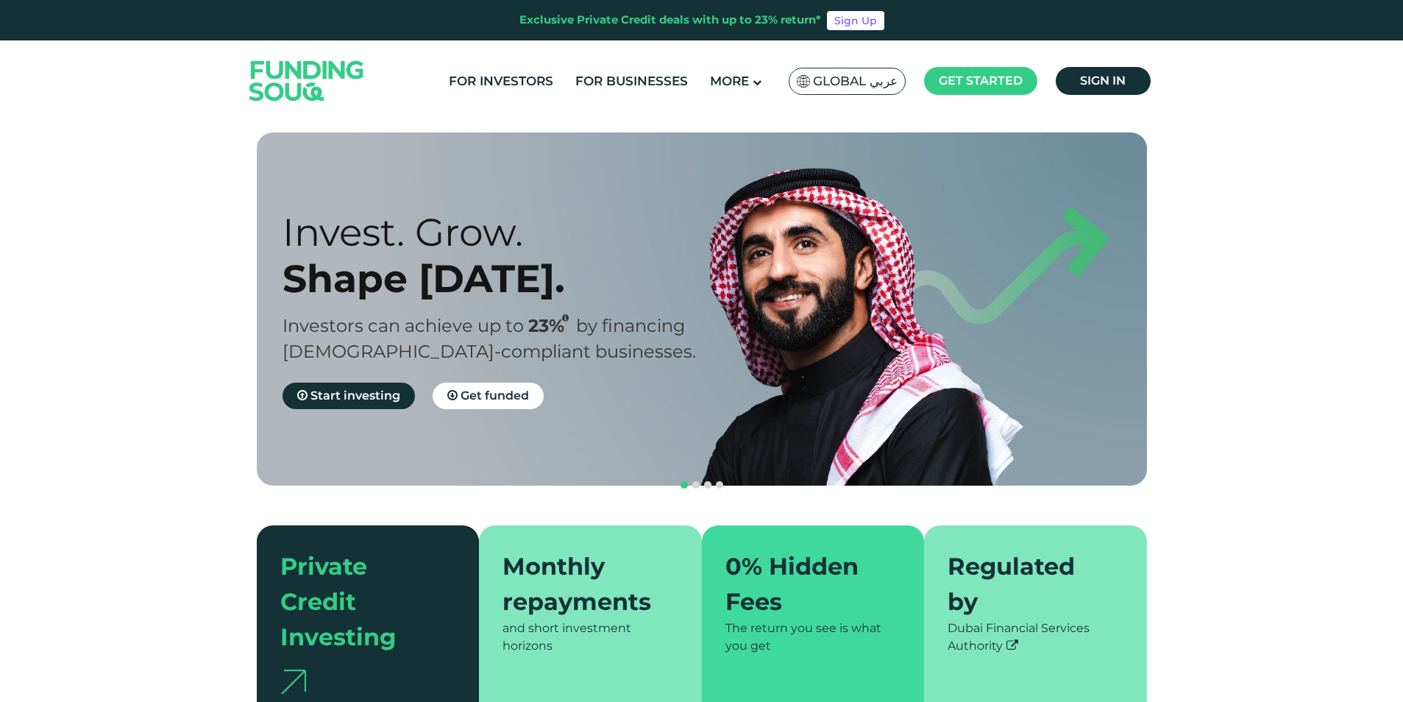 The height and width of the screenshot is (702, 1403). I want to click on img: arrow, so click(293, 681).